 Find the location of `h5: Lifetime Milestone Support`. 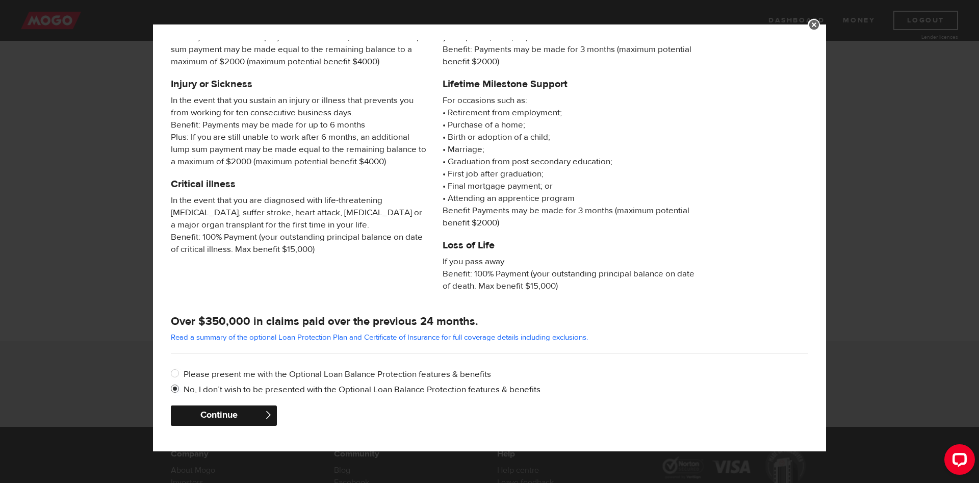

h5: Lifetime Milestone Support is located at coordinates (571, 84).